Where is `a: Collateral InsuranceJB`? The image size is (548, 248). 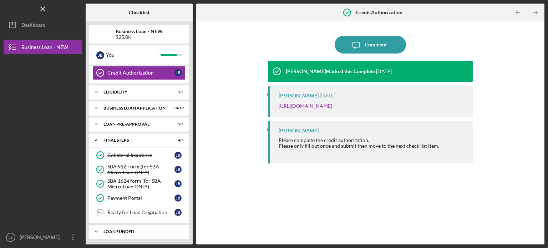 a: Collateral InsuranceJB is located at coordinates (139, 155).